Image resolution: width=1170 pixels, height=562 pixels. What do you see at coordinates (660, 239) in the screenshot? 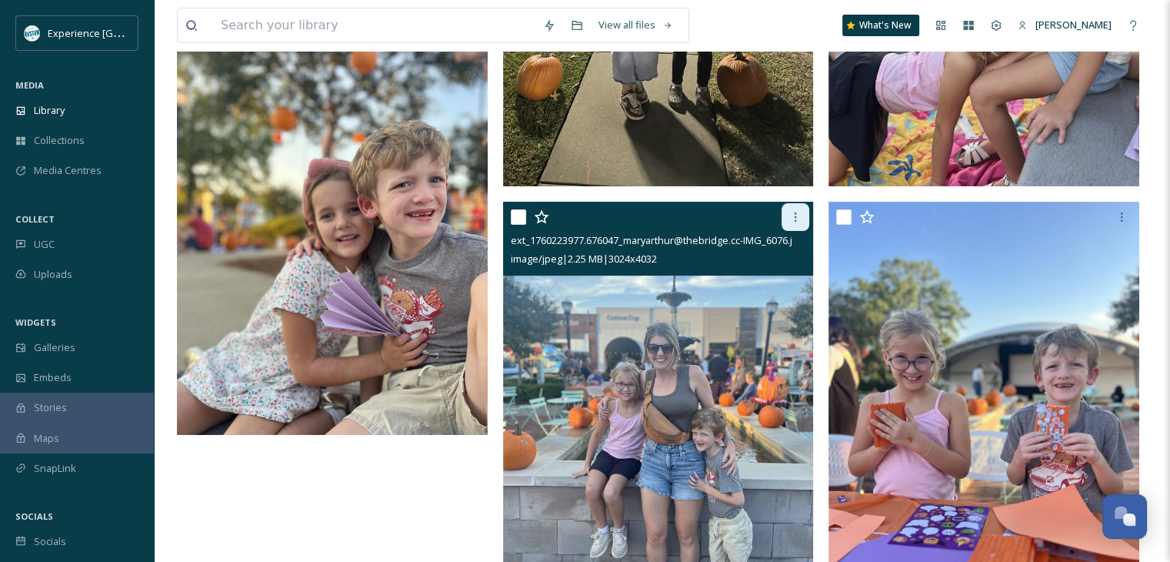
I see `span: ext_1760223977.676047_maryarthur@thebridge.cc-IMG_6076.jpeg` at bounding box center [660, 239].